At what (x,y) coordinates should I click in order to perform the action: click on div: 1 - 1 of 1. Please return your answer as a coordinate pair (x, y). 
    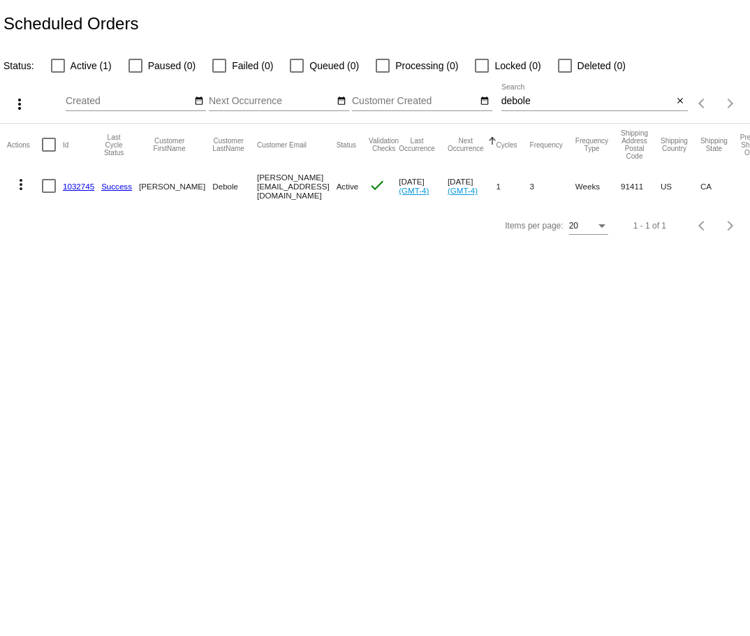
    Looking at the image, I should click on (650, 226).